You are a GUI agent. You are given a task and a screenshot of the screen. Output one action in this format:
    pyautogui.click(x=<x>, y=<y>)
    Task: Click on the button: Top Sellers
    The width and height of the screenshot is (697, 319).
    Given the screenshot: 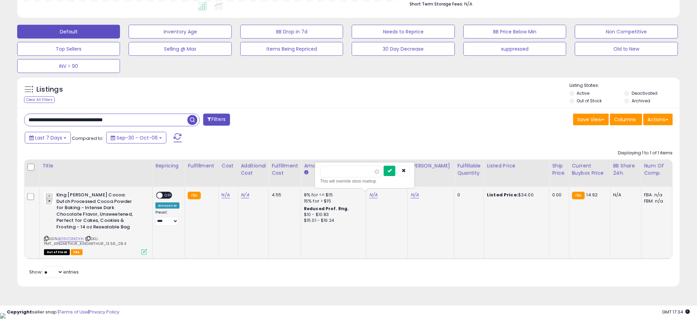 What is the action you would take?
    pyautogui.click(x=68, y=49)
    